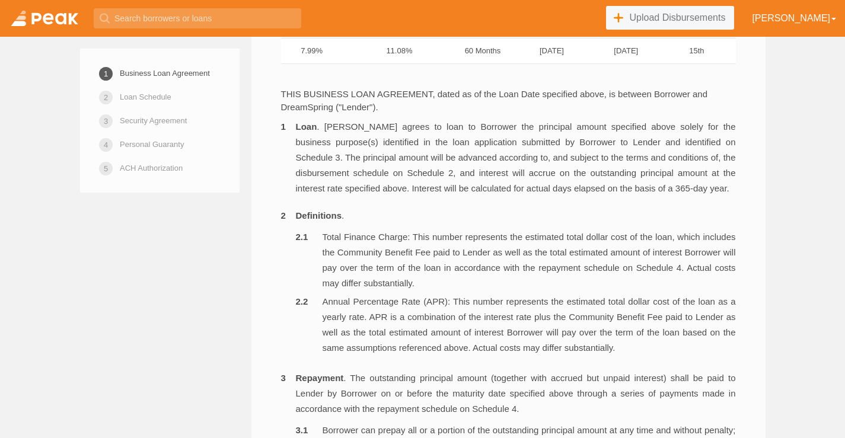  What do you see at coordinates (319, 215) in the screenshot?
I see `b: Definitions` at bounding box center [319, 215].